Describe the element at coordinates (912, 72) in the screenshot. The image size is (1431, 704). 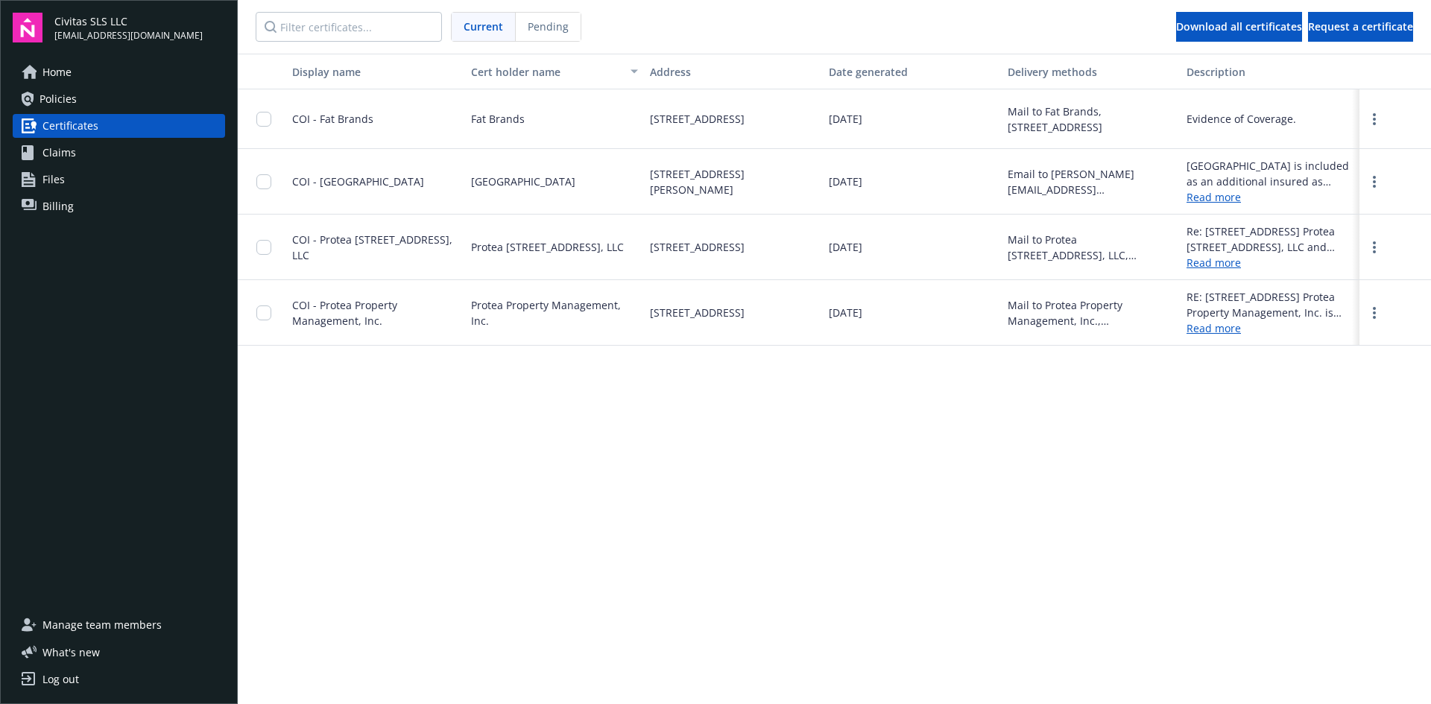
I see `div: Date generated` at that location.